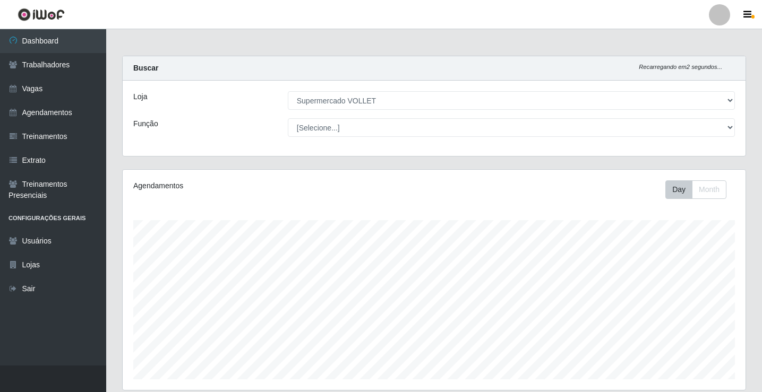 The width and height of the screenshot is (762, 392). Describe the element at coordinates (140, 97) in the screenshot. I see `label: Loja` at that location.